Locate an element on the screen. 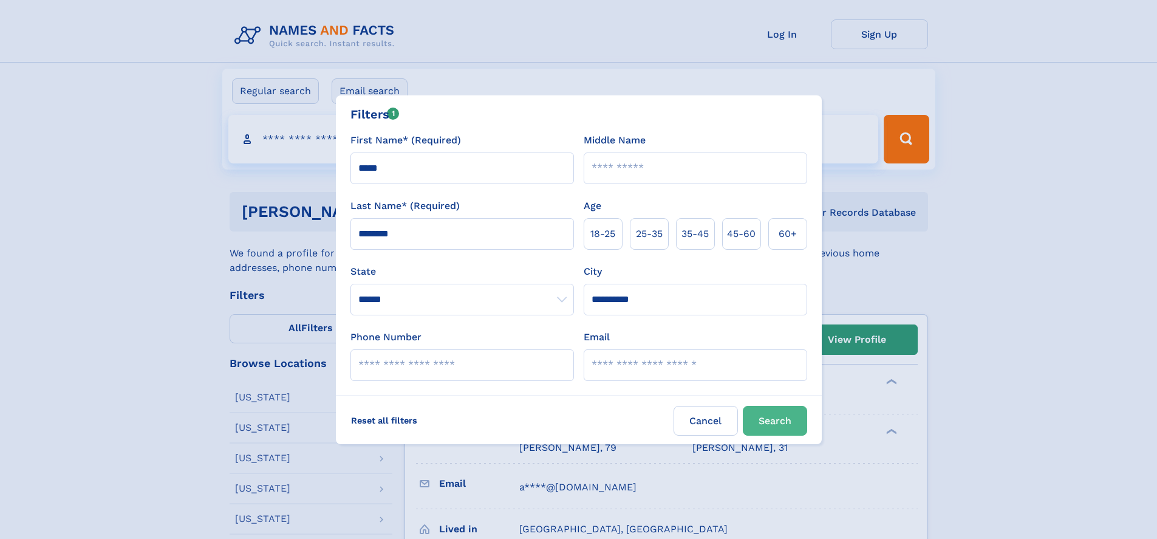 This screenshot has width=1157, height=539. label: Middle Name is located at coordinates (615, 140).